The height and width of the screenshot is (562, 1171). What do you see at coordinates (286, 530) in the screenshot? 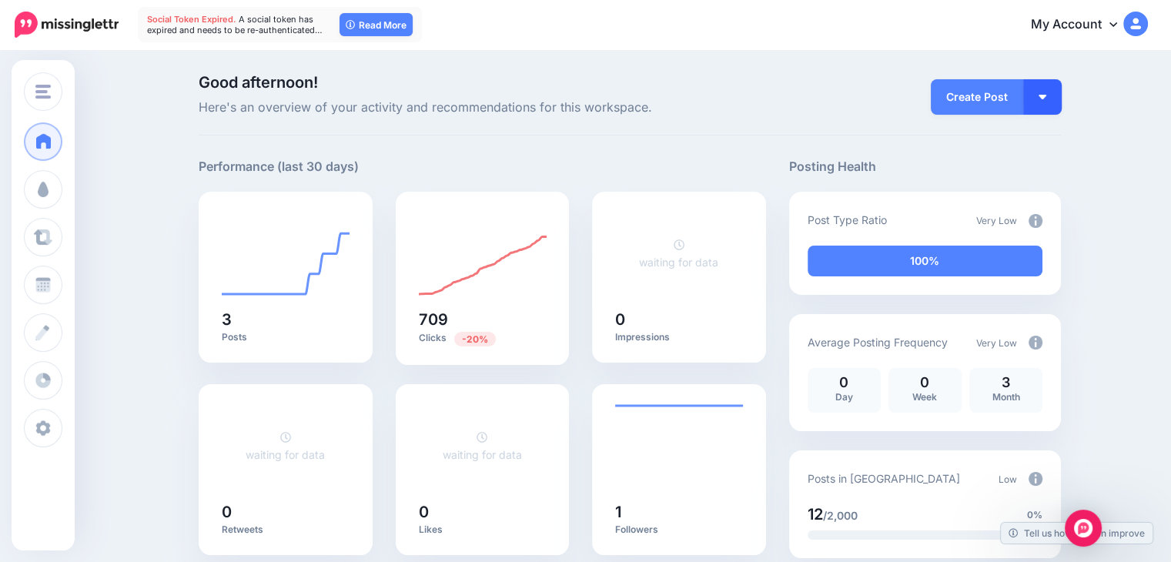
I see `p: Retweets` at bounding box center [286, 530].